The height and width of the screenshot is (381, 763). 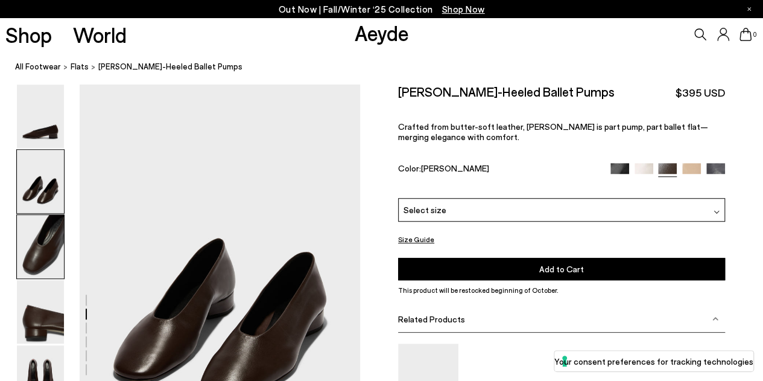 What do you see at coordinates (80, 66) in the screenshot?
I see `span: flats` at bounding box center [80, 66].